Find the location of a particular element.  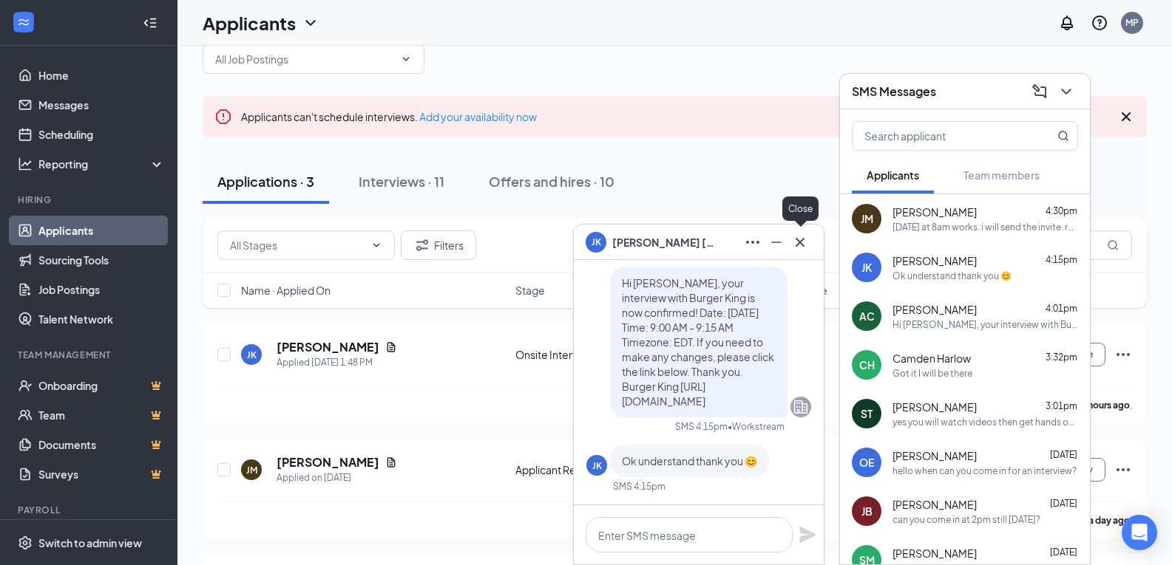

svg: ComposeMessage is located at coordinates (1039, 92).